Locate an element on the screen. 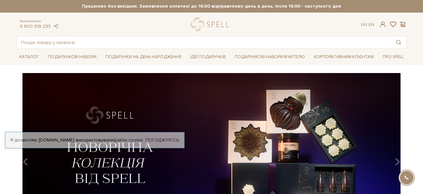  a: Про Spell is located at coordinates (394, 57).